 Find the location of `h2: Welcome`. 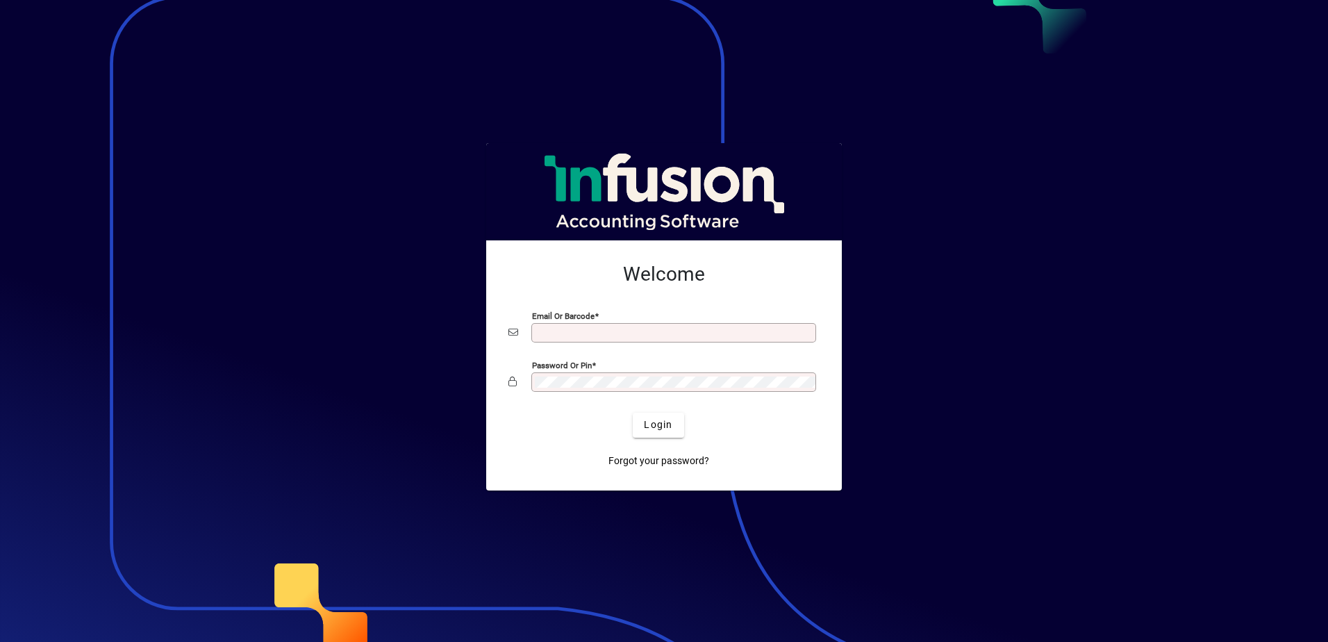

h2: Welcome is located at coordinates (664, 274).